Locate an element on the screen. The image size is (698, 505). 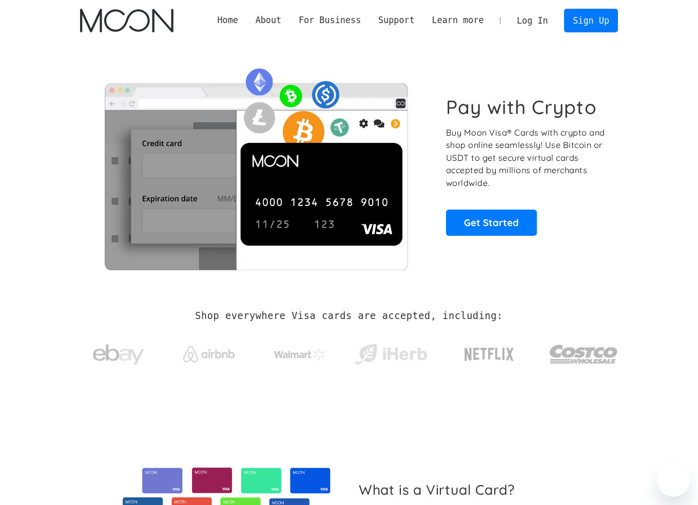
img: Airbnb is located at coordinates (209, 354).